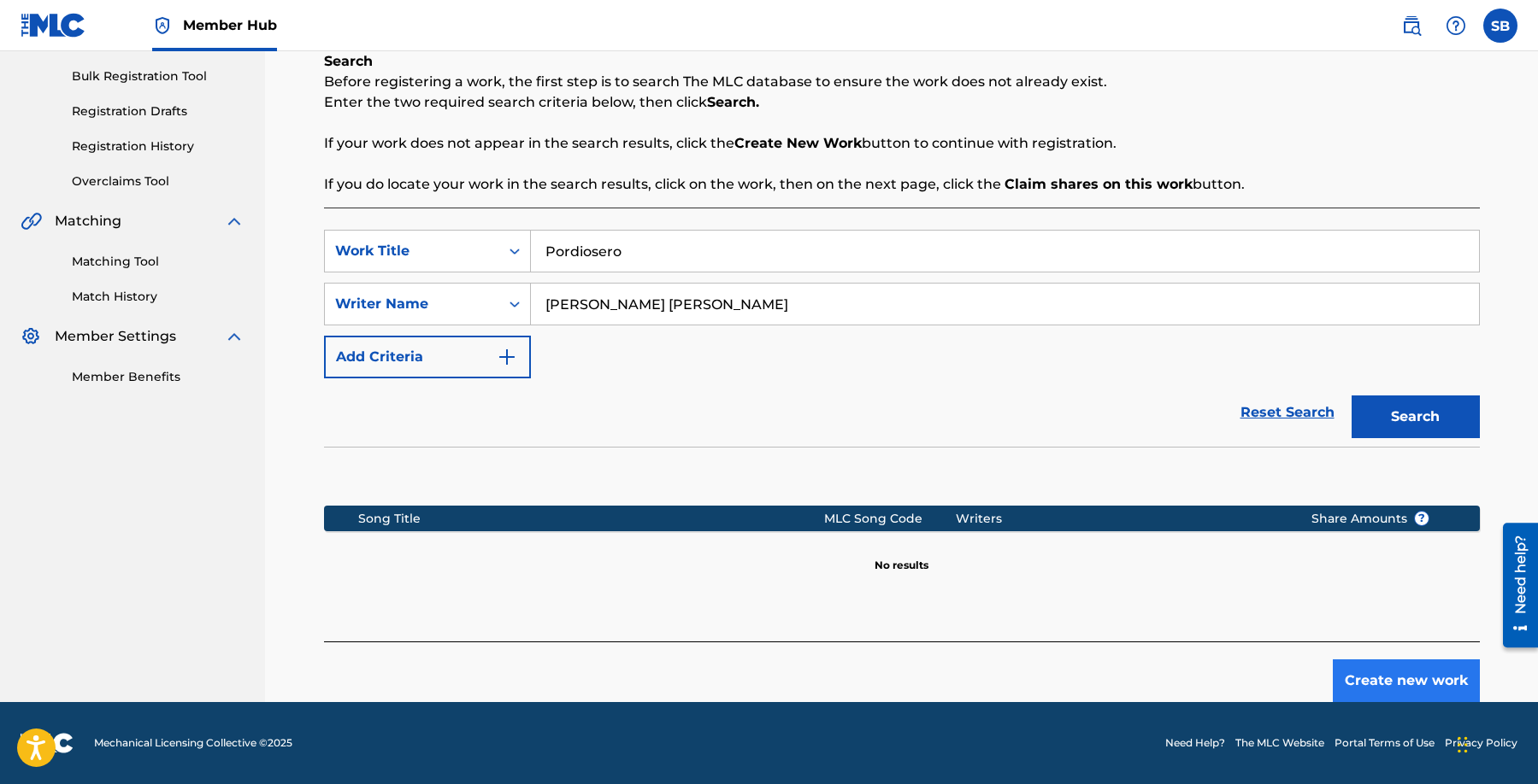  I want to click on form: Search Form, so click(902, 338).